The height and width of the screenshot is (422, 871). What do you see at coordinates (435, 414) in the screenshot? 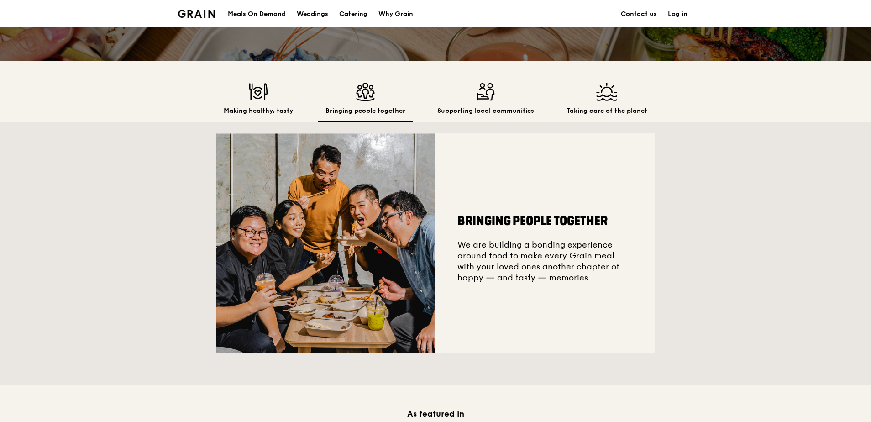
I see `h2: As featured in` at bounding box center [435, 414].